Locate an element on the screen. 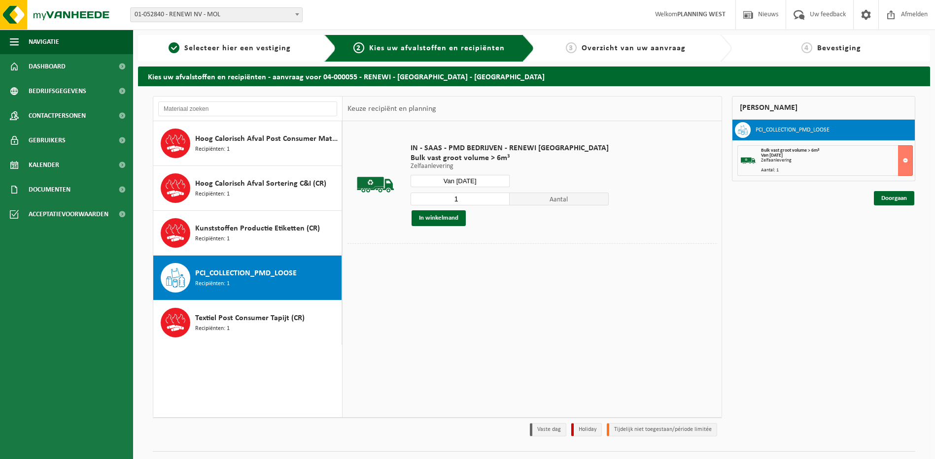 The image size is (935, 459). span: Bevestiging is located at coordinates (839, 48).